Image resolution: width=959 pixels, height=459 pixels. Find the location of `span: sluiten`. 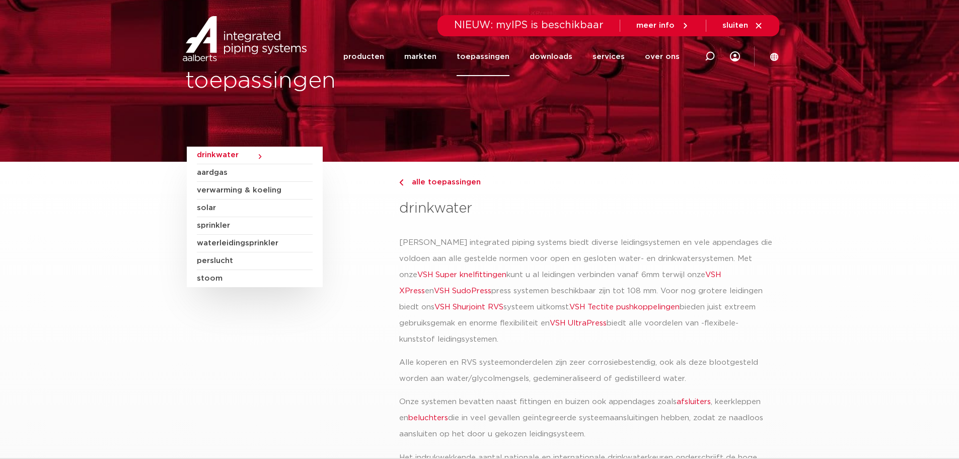

span: sluiten is located at coordinates (735, 25).